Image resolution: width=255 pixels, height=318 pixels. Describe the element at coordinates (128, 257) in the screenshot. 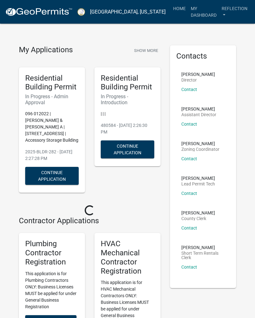

I see `h5: HVAC Mechanical Contractor Registration` at that location.